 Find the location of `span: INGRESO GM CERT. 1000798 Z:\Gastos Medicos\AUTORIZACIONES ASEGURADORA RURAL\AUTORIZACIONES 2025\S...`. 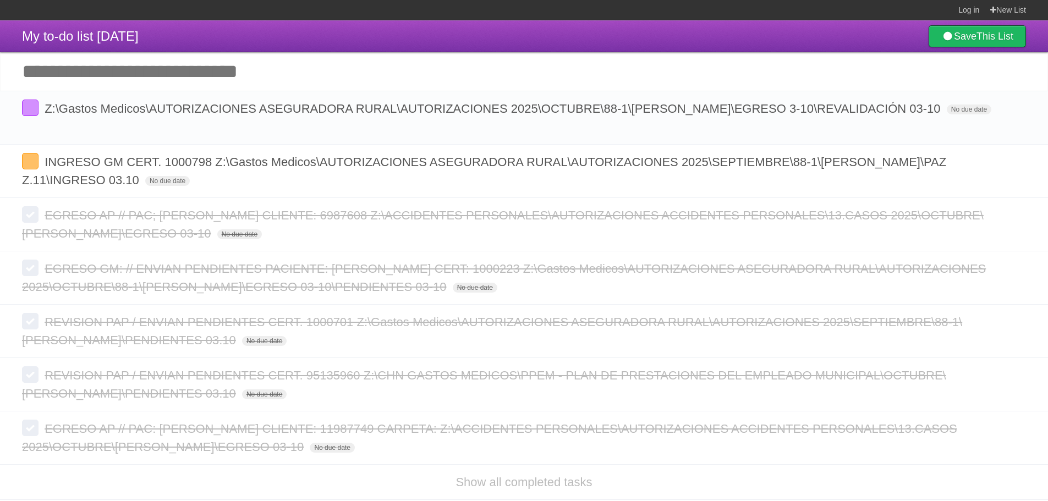

span: INGRESO GM CERT. 1000798 Z:\Gastos Medicos\AUTORIZACIONES ASEGURADORA RURAL\AUTORIZACIONES 2025\S... is located at coordinates (484, 171).